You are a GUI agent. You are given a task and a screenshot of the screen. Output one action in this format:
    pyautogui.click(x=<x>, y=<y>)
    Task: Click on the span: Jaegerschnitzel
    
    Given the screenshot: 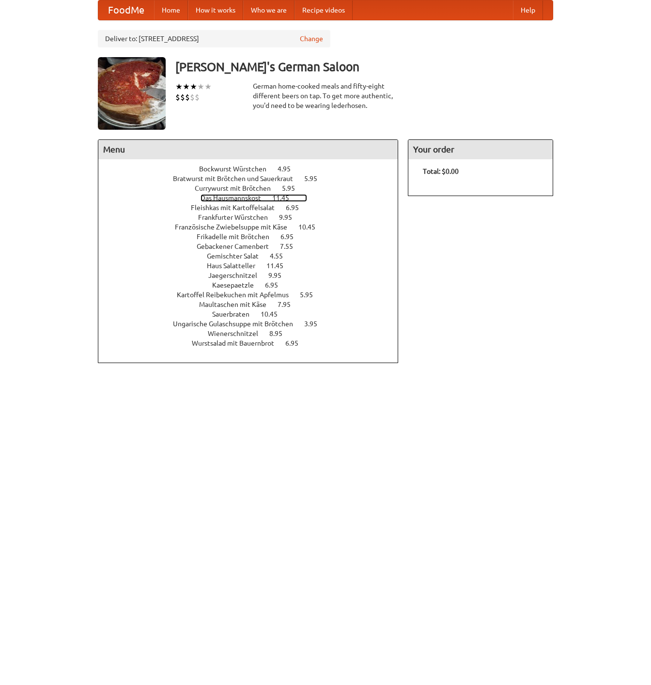 What is the action you would take?
    pyautogui.click(x=237, y=275)
    